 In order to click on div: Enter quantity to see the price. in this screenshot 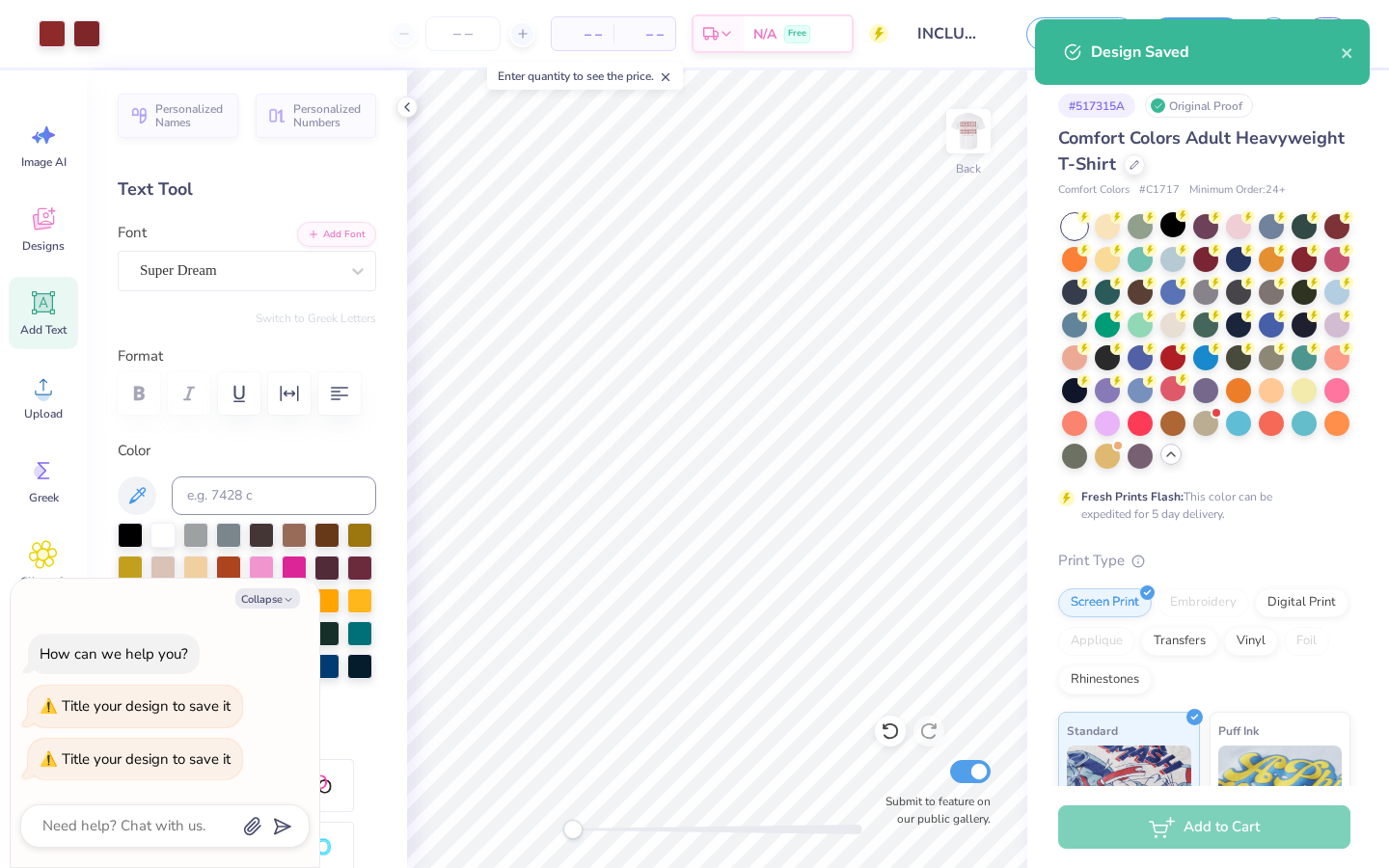, I will do `click(585, 76)`.